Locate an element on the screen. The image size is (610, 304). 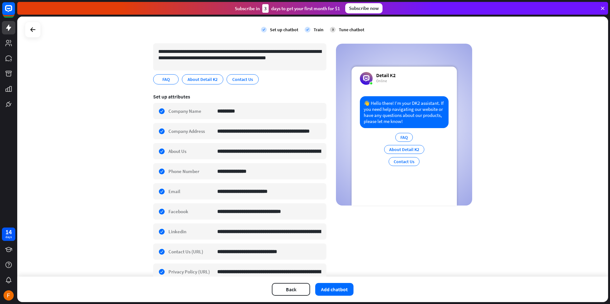
div: Subscribe in days to get your first month for $1 is located at coordinates (287, 8).